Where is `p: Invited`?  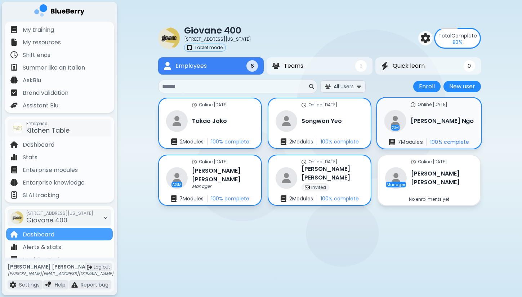 p: Invited is located at coordinates (319, 187).